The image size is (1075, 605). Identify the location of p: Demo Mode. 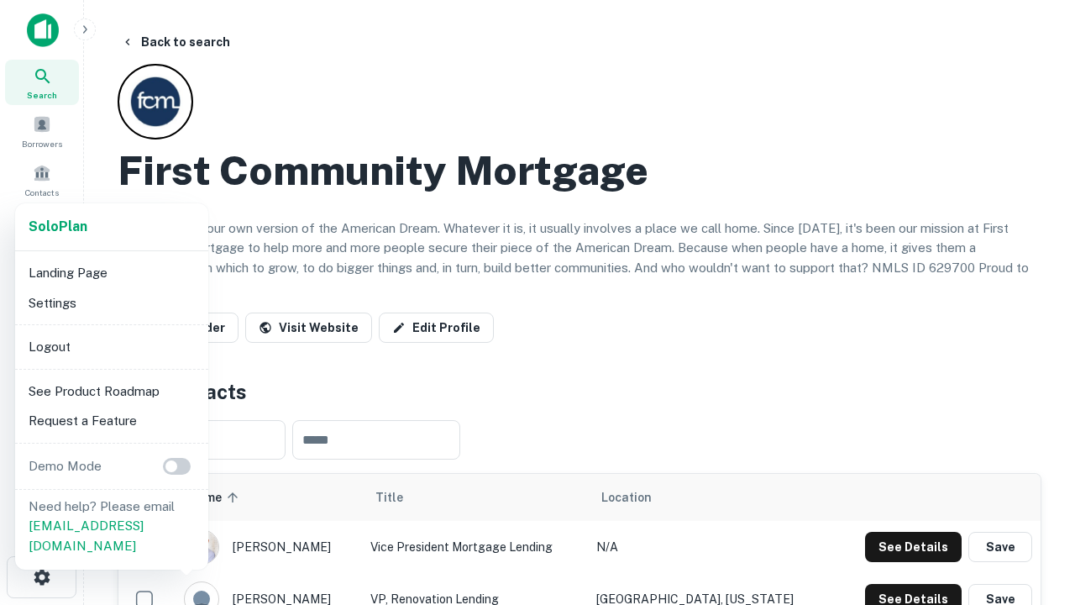
(65, 466).